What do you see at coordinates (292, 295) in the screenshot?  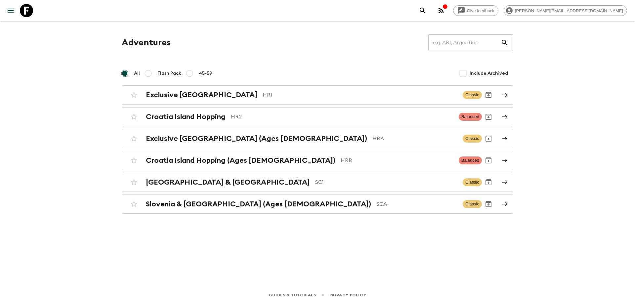 I see `a: Guides & Tutorials` at bounding box center [292, 295].